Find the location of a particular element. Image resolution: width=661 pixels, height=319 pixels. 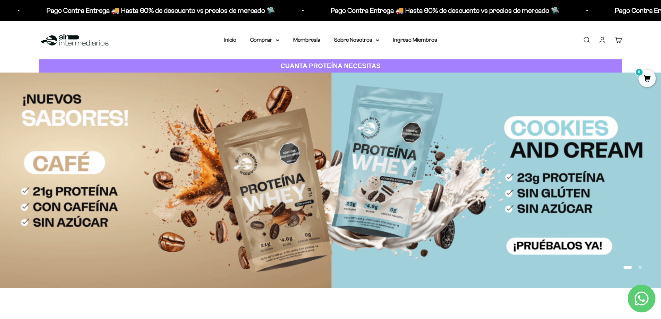

a: Inicio is located at coordinates (230, 40).